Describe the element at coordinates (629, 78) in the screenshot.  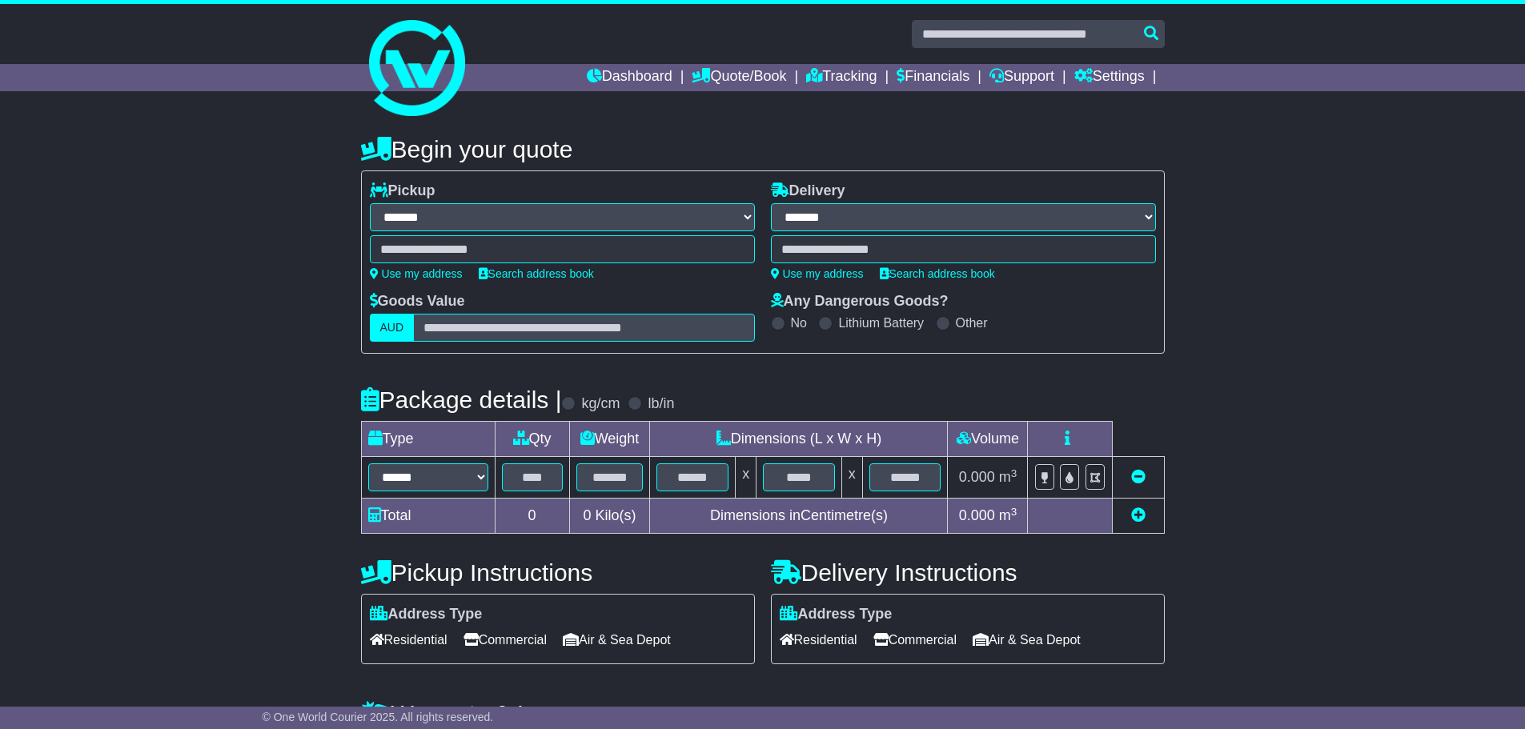
I see `a: Dashboard` at that location.